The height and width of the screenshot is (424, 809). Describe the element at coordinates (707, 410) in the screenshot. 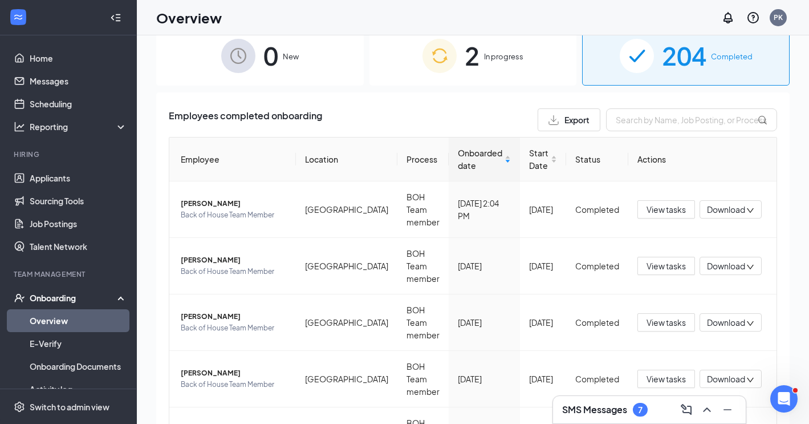

I see `svg: ChevronUp` at that location.